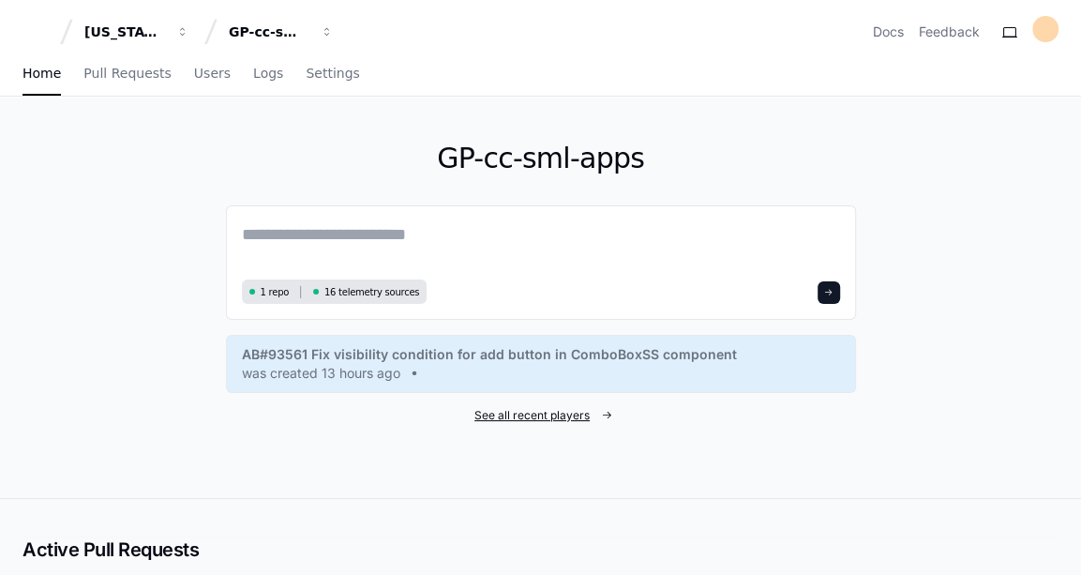 Image resolution: width=1081 pixels, height=575 pixels. Describe the element at coordinates (371, 292) in the screenshot. I see `span: 16 telemetry sources` at that location.